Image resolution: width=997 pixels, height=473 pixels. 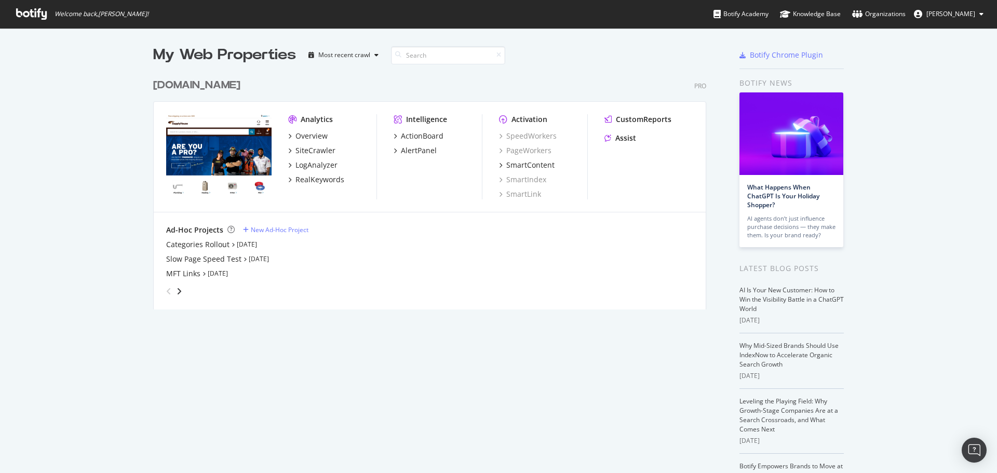 I want to click on div: Botify news, so click(x=791, y=83).